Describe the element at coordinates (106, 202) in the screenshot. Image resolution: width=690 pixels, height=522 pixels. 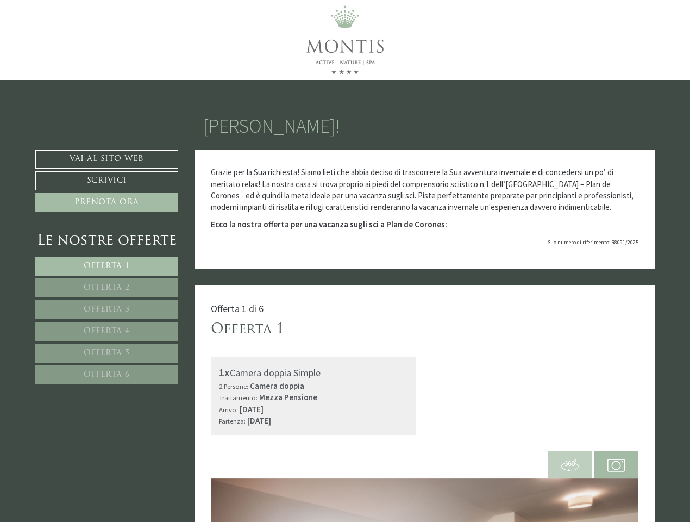
I see `a: Prenota ora` at that location.